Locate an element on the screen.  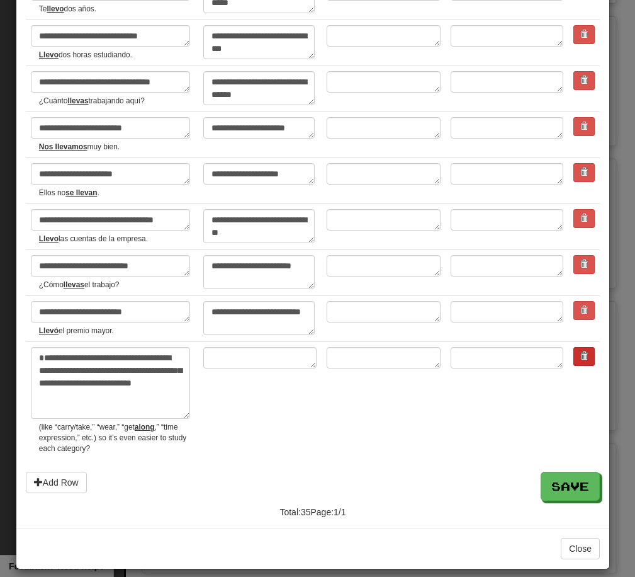
small: ¿Cuánto trabajando aquí? is located at coordinates (116, 101).